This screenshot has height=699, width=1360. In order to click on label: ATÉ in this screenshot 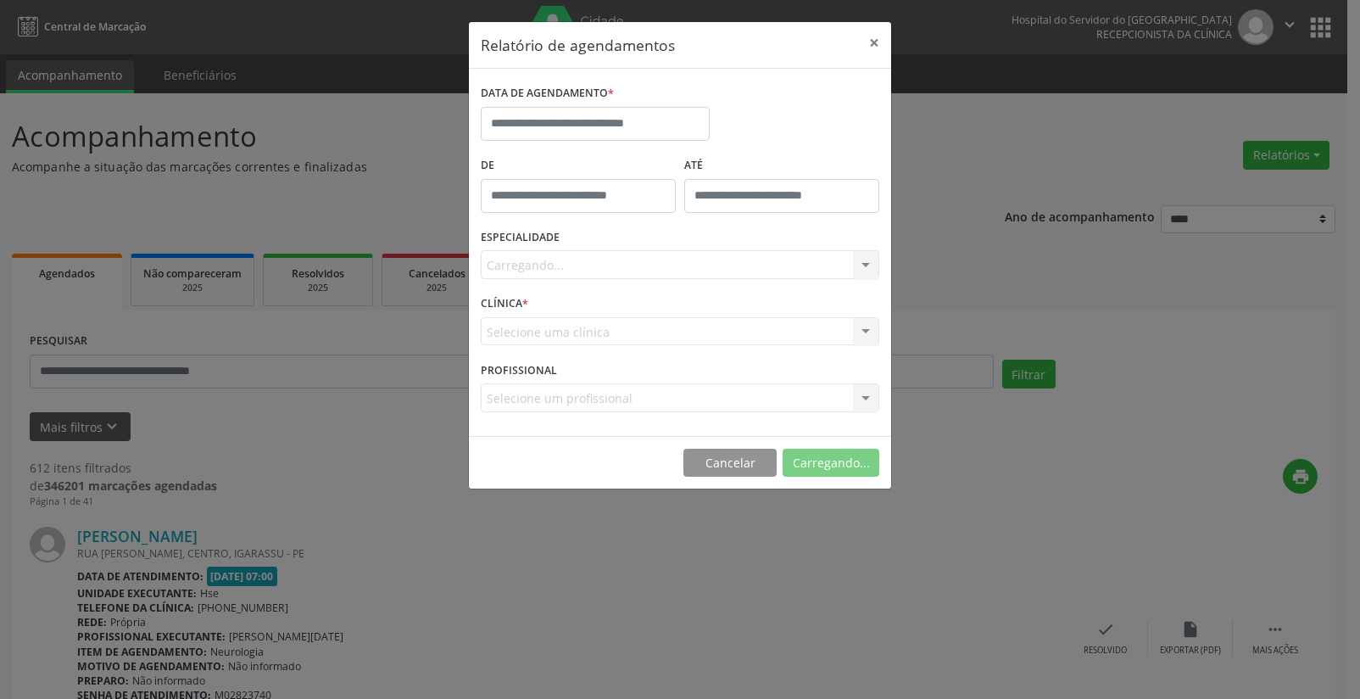, I will do `click(782, 165)`.